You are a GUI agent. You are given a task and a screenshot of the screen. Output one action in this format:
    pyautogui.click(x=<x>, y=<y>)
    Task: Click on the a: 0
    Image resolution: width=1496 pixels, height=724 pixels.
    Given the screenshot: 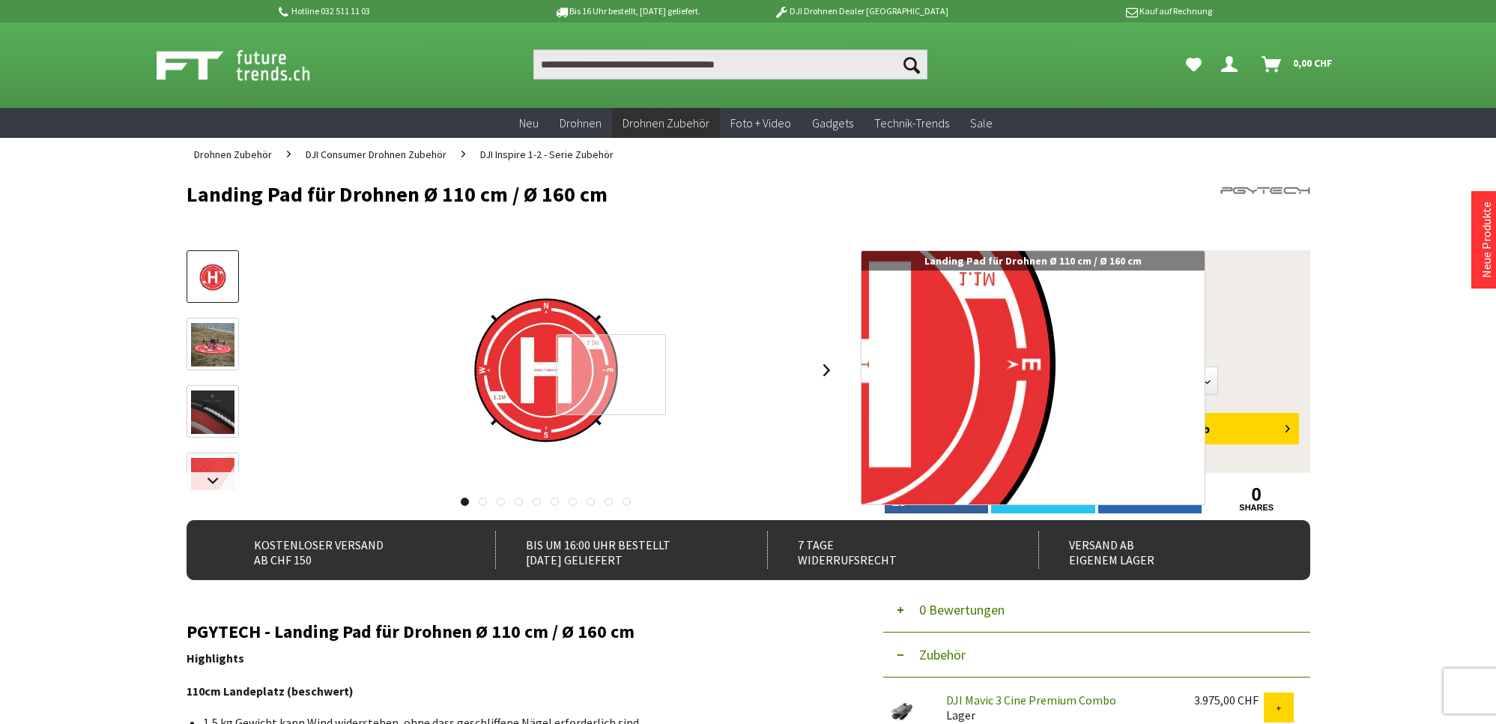 What is the action you would take?
    pyautogui.click(x=1257, y=495)
    